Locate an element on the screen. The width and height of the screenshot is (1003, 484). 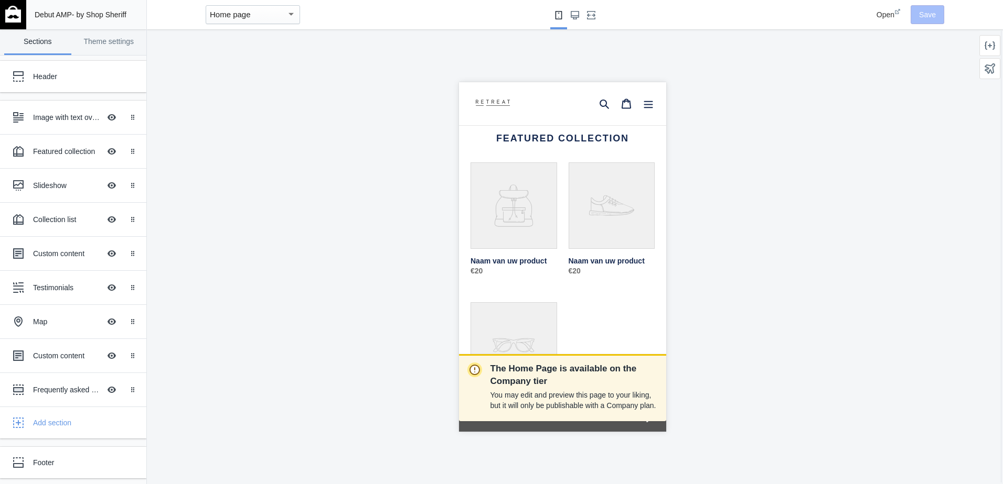
a: Theme settings is located at coordinates (109, 42).